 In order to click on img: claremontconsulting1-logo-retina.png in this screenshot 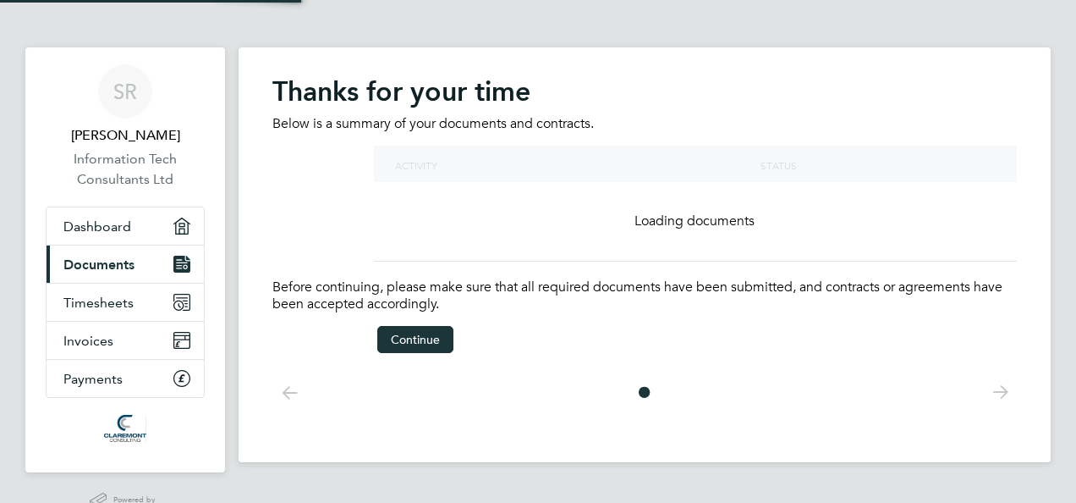, I will do `click(124, 428)`.